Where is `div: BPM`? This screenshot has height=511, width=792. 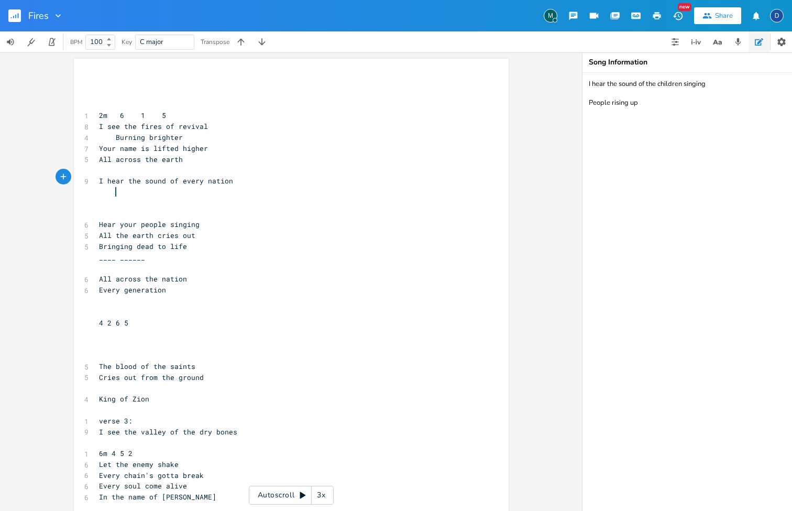
div: BPM is located at coordinates (76, 42).